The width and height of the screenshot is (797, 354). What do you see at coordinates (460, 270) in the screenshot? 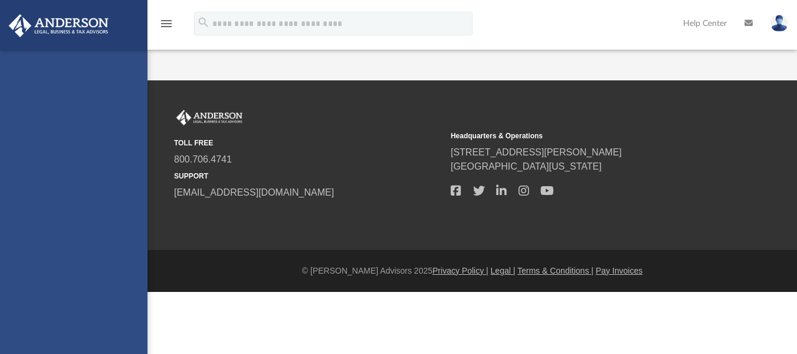
I see `a: Privacy Policy |` at bounding box center [460, 270].